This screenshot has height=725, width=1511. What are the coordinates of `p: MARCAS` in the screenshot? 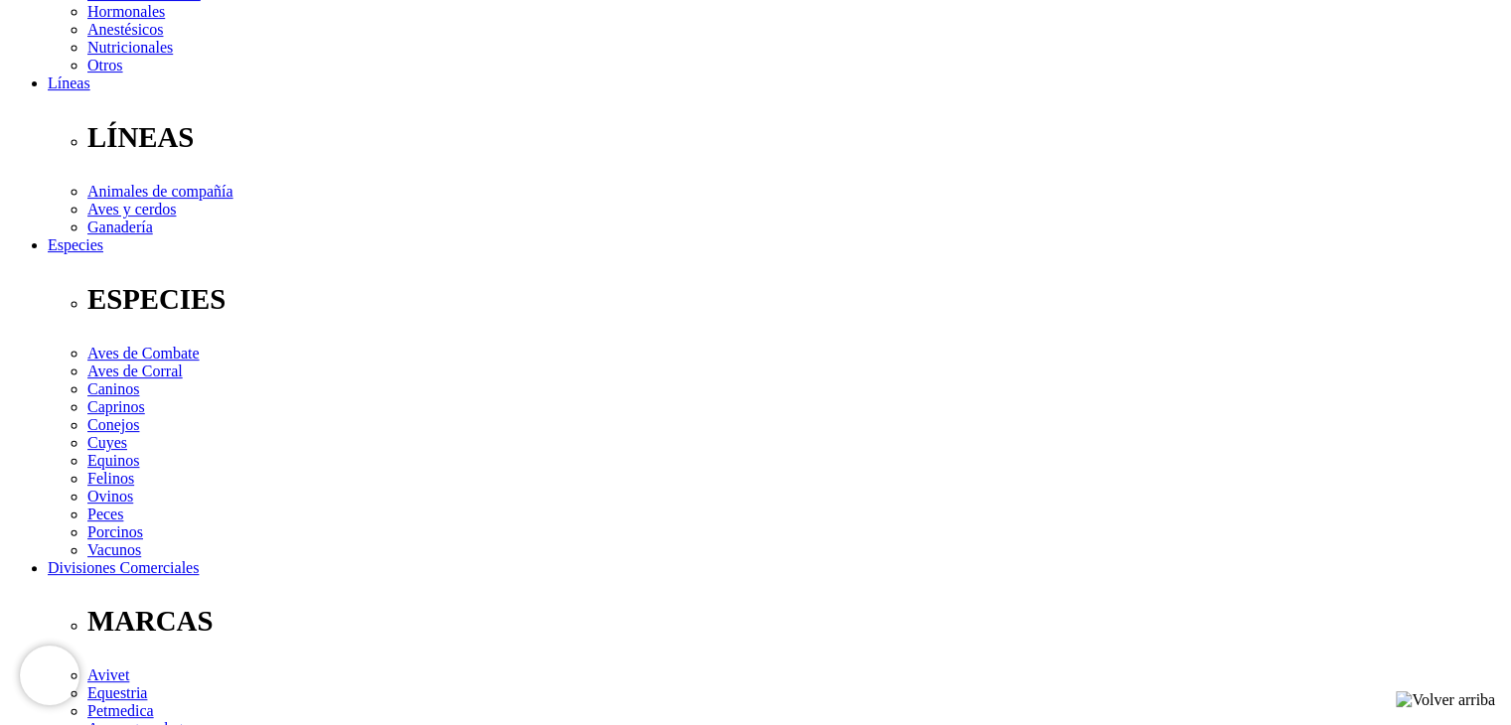 It's located at (795, 621).